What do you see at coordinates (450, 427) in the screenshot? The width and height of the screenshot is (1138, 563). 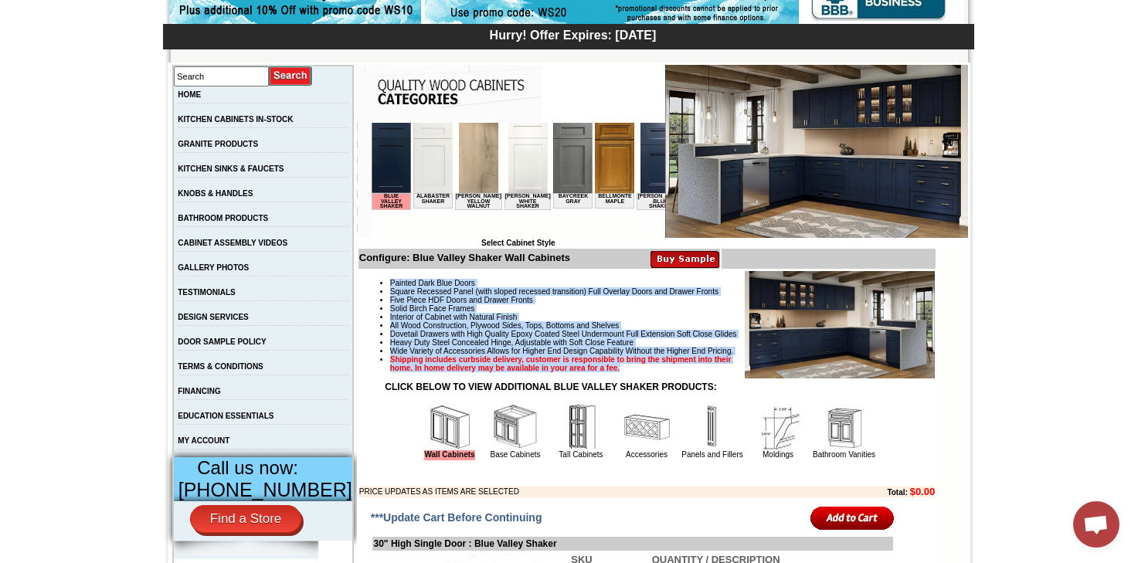 I see `img: Wall Cabinets` at bounding box center [450, 427].